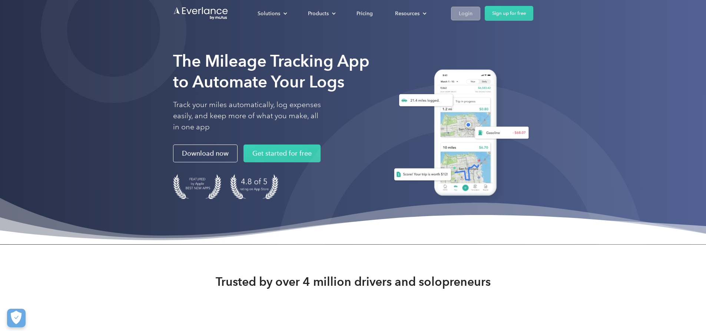  I want to click on p: Track your miles automatically, log expenses easily, and keep more of what you make, all in one app, so click(247, 116).